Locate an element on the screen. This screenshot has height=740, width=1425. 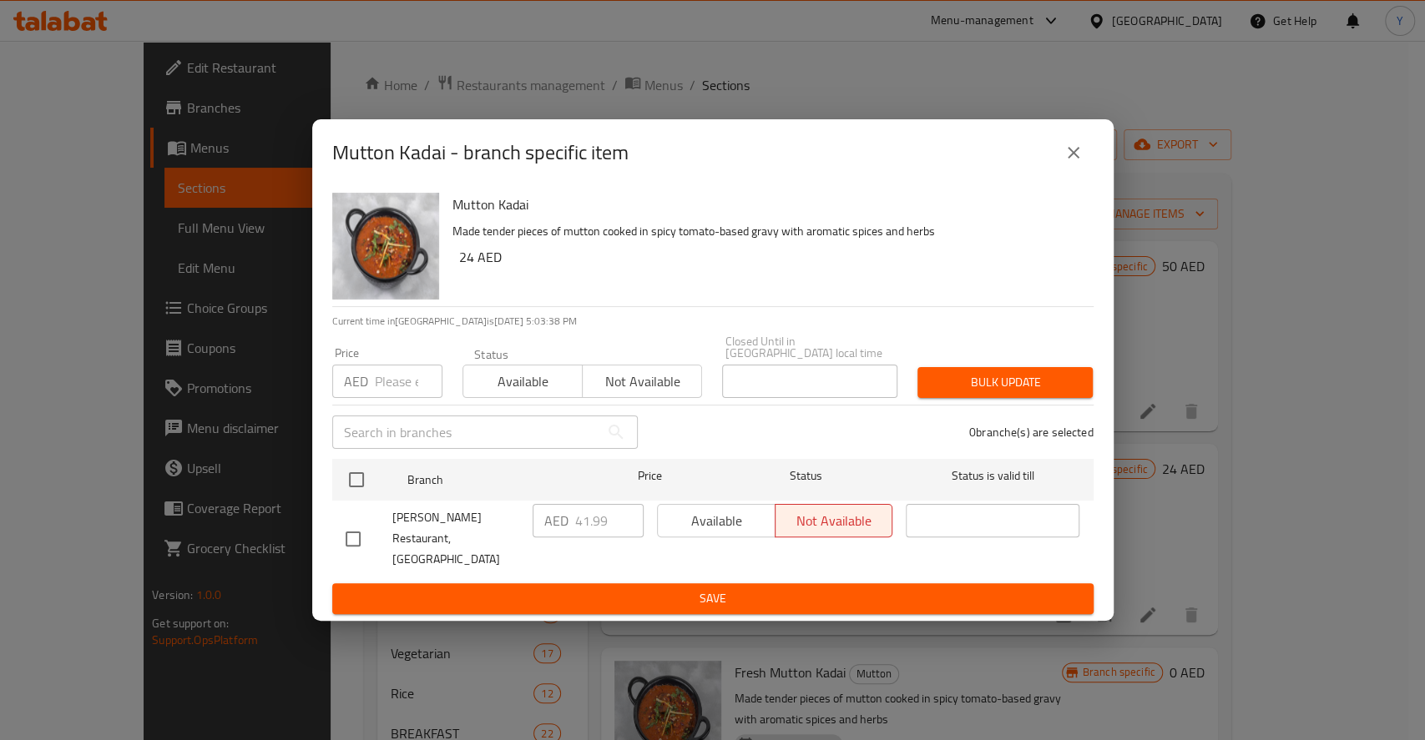
span: Bulk update is located at coordinates (1005, 382).